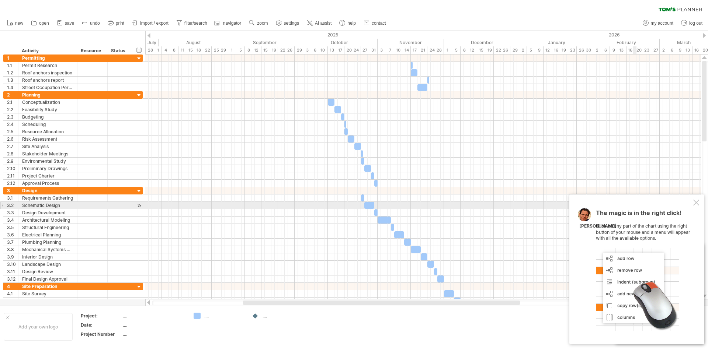 The height and width of the screenshot is (348, 708). Describe the element at coordinates (13, 286) in the screenshot. I see `div: 4` at that location.